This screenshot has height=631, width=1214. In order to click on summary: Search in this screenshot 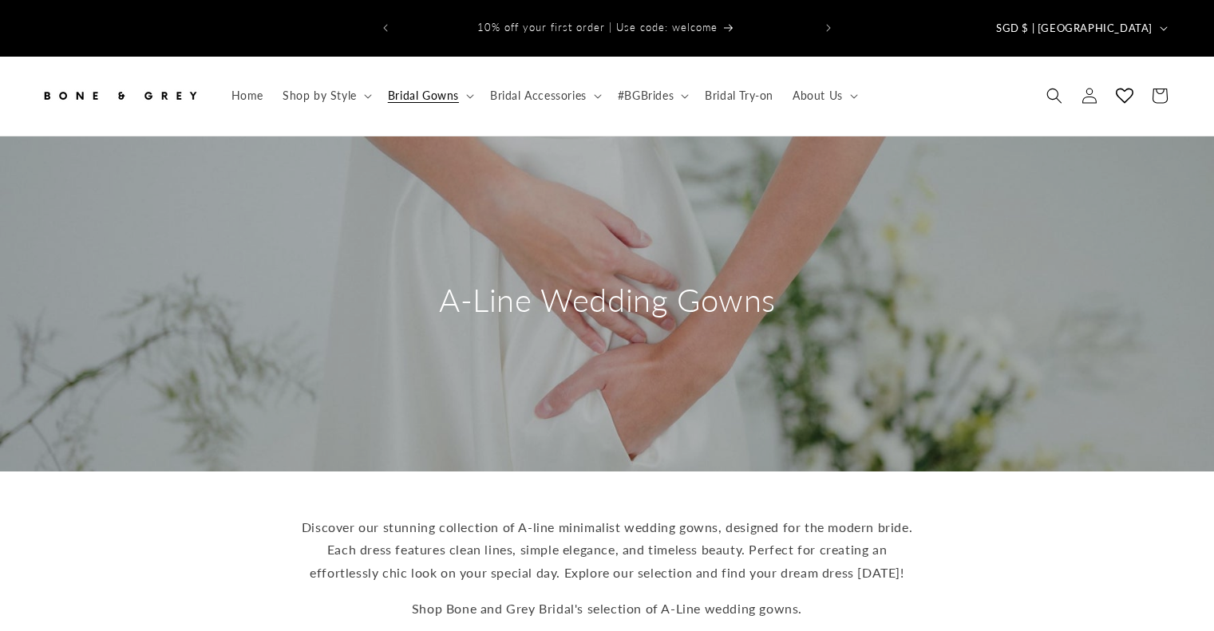, I will do `click(1054, 96)`.